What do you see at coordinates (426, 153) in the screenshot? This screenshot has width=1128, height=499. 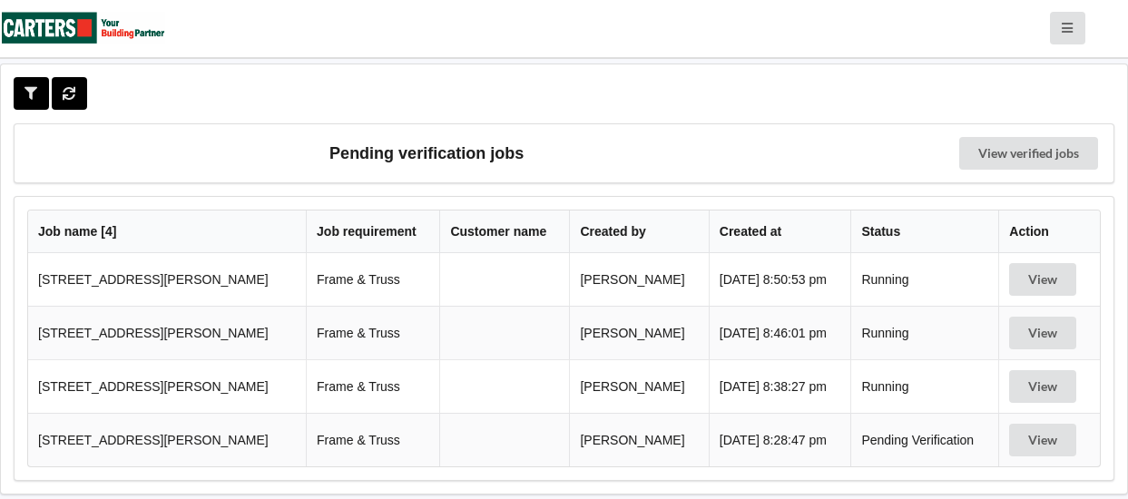 I see `h3: Pending verification jobs` at bounding box center [426, 153].